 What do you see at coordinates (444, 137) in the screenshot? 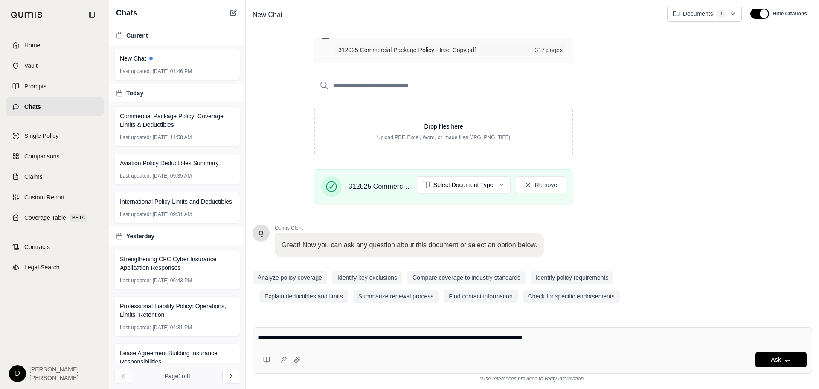
I see `p: Upload PDF, Excel, Word, or image files (JPG, PNG, TIFF)` at bounding box center [444, 137].